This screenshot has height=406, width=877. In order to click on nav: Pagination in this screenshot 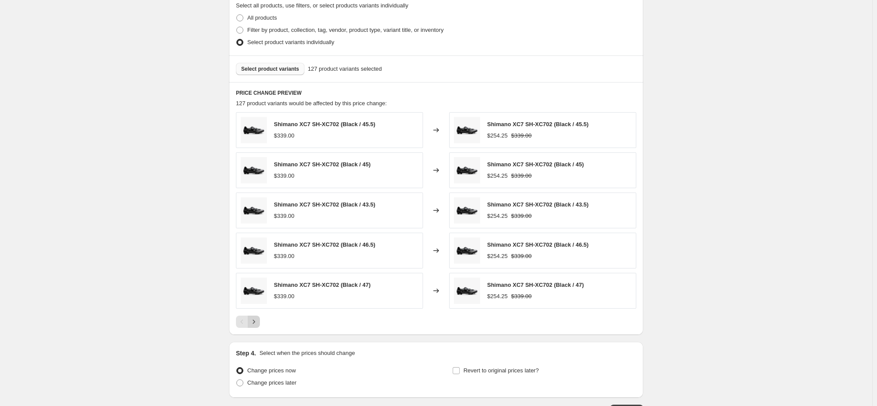, I will do `click(248, 322)`.